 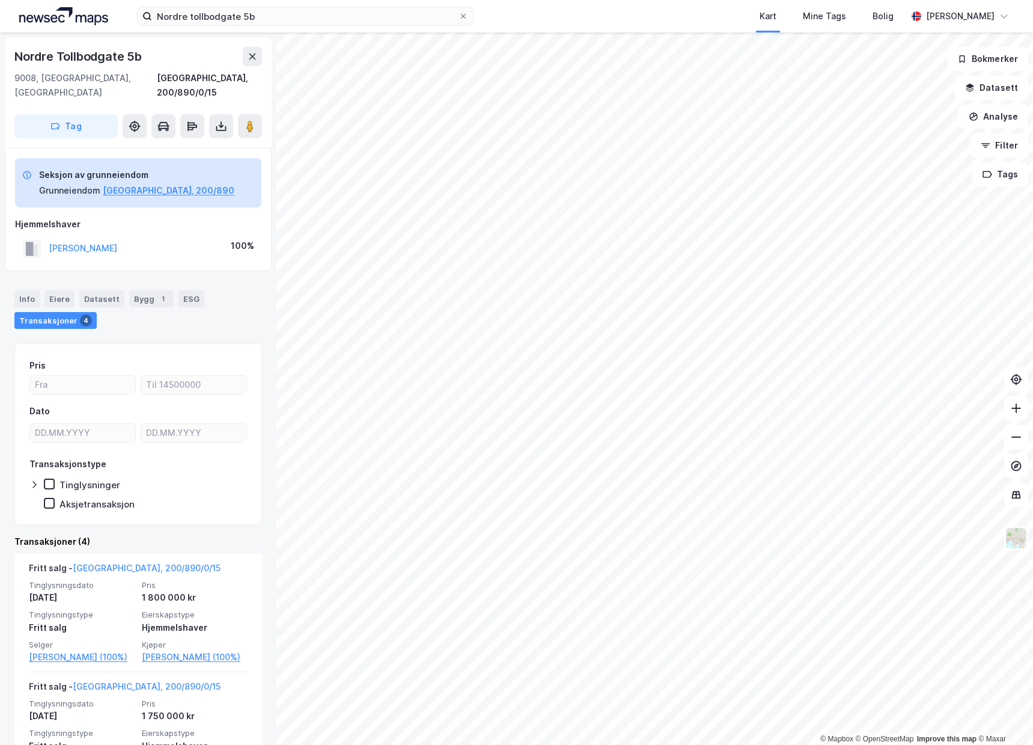 What do you see at coordinates (90, 485) in the screenshot?
I see `div: Tinglysninger` at bounding box center [90, 485].